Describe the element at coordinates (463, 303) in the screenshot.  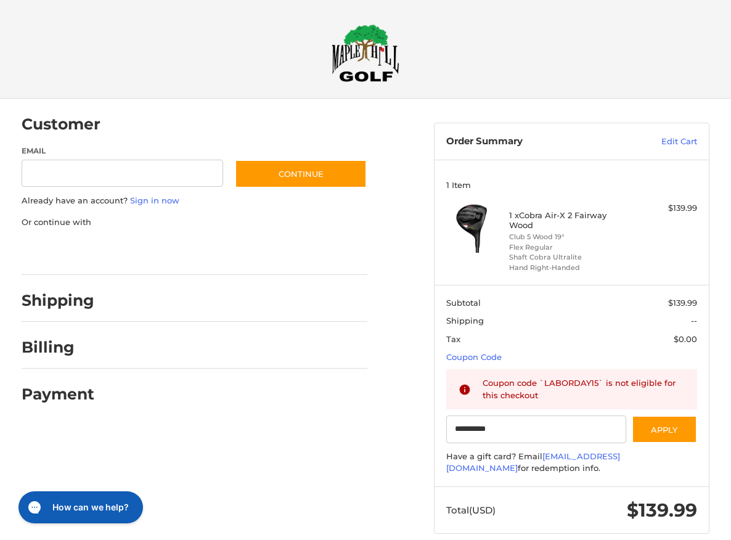
I see `span: Subtotal` at that location.